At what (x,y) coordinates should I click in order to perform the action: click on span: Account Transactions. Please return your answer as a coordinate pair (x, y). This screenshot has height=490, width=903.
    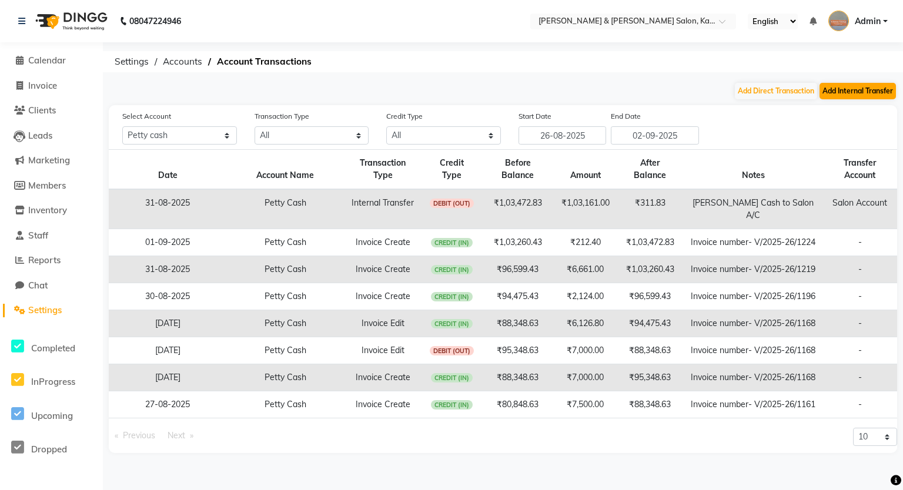
    Looking at the image, I should click on (264, 62).